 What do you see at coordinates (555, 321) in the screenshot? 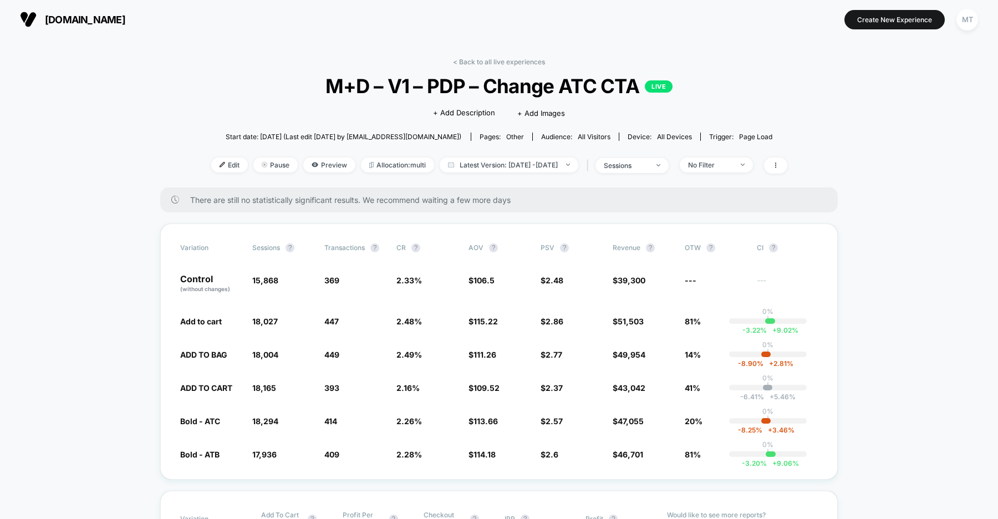
I see `span: 2.86` at bounding box center [555, 321].